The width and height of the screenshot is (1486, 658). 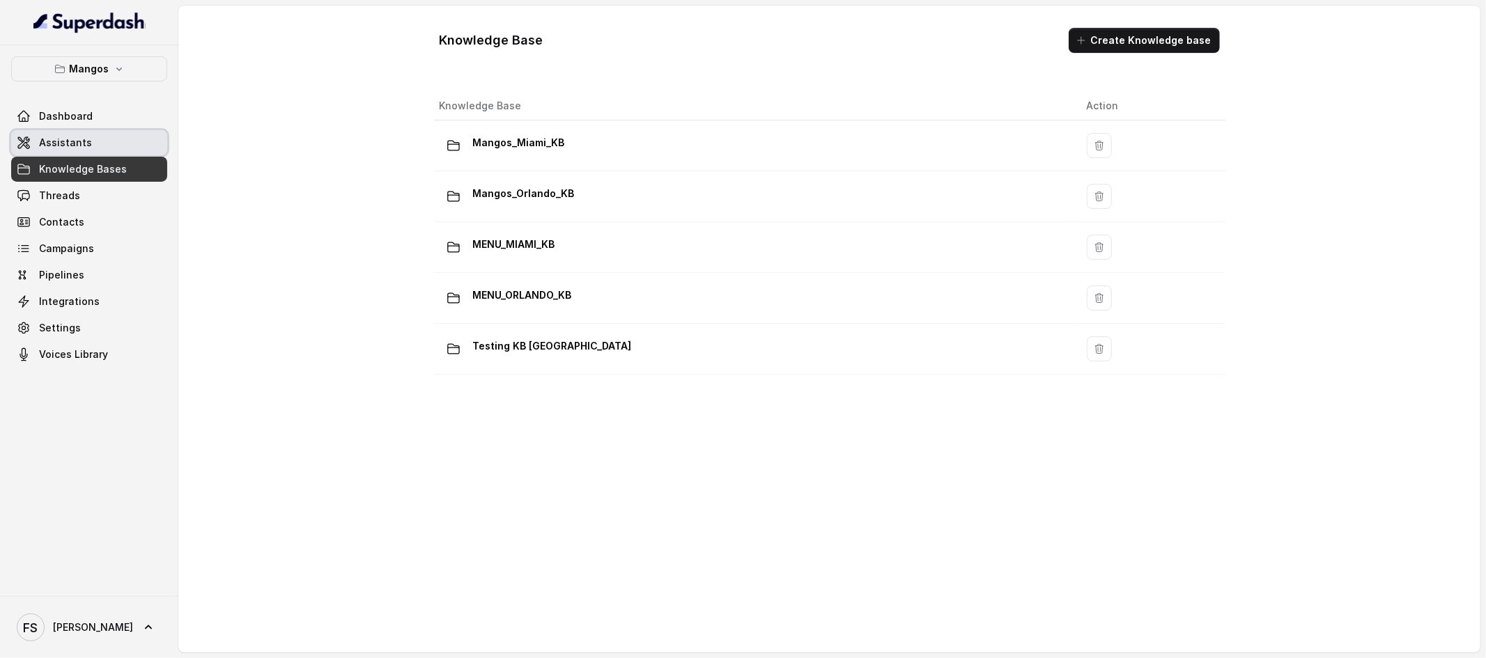 I want to click on button: Create Knowledge base, so click(x=1144, y=40).